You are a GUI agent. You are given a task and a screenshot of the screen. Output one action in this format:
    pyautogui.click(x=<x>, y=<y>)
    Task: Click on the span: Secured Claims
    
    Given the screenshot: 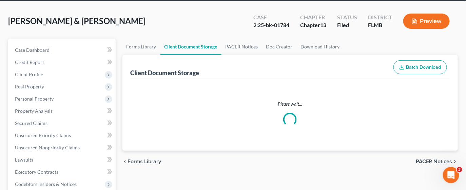 What is the action you would take?
    pyautogui.click(x=31, y=123)
    